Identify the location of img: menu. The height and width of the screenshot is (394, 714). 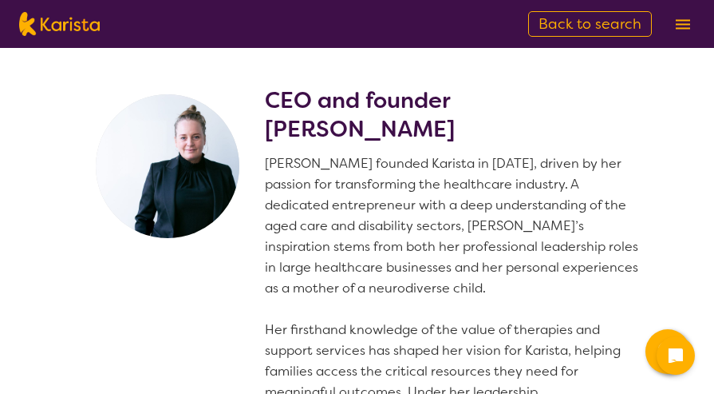
(683, 24).